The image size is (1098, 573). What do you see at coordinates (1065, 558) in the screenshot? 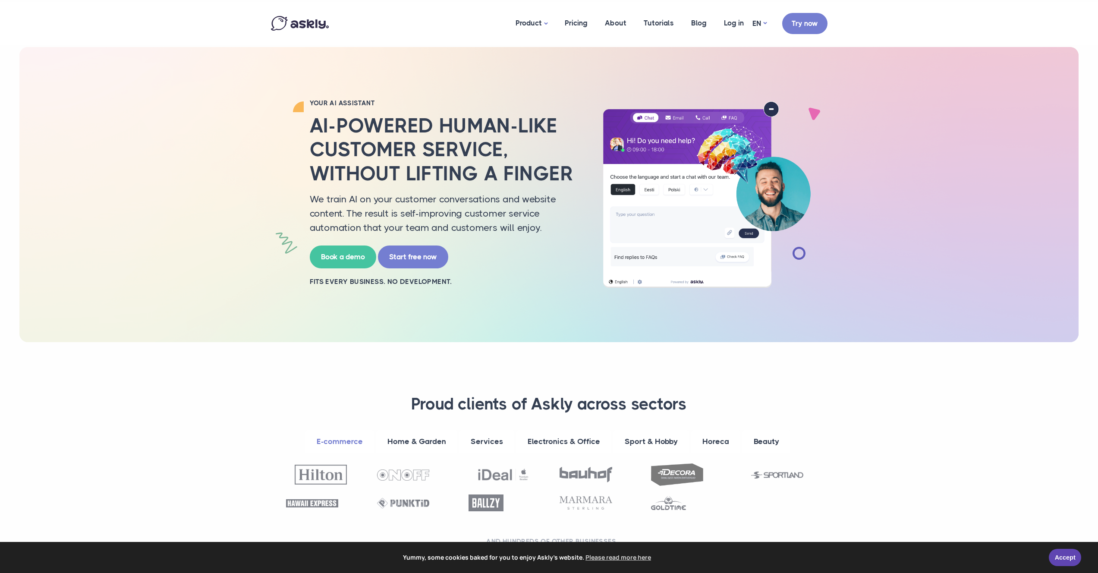
I see `a: Accept` at bounding box center [1065, 558].